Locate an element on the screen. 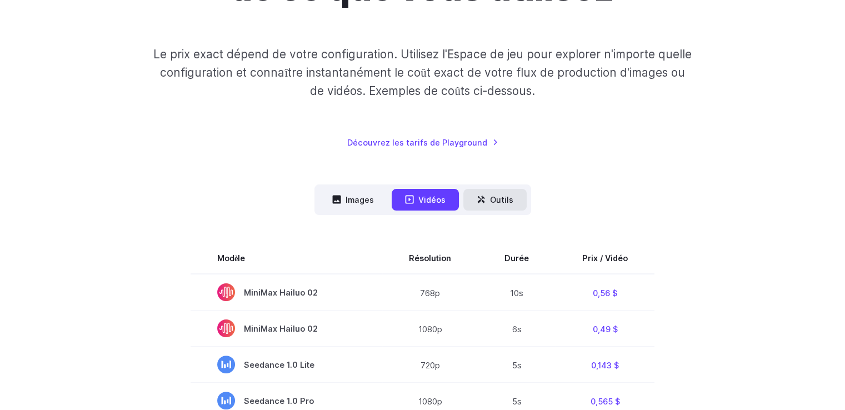 This screenshot has height=410, width=845. font: Vidéos is located at coordinates (432, 199).